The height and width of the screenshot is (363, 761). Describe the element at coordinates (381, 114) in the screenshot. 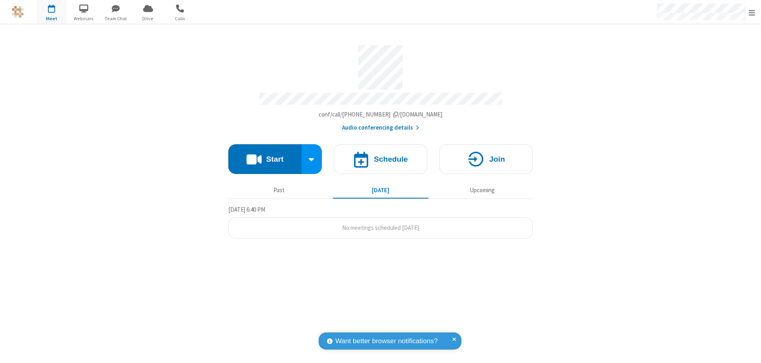

I see `span: Copy my meeting room link` at that location.